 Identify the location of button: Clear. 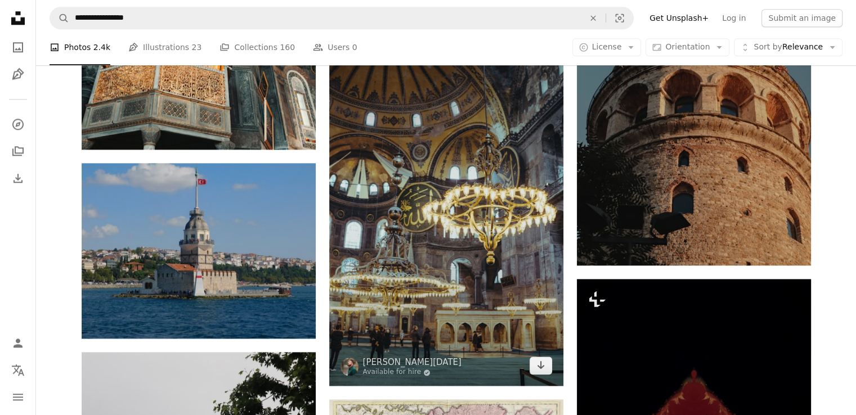
(593, 18).